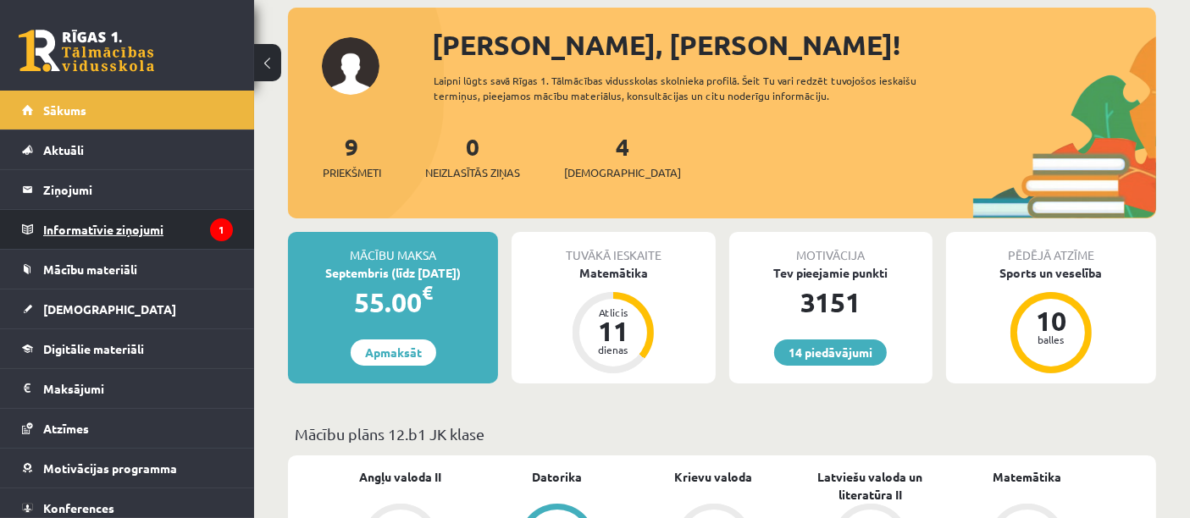  What do you see at coordinates (138, 229) in the screenshot?
I see `legend: Informatīvie ziņojumi` at bounding box center [138, 229].